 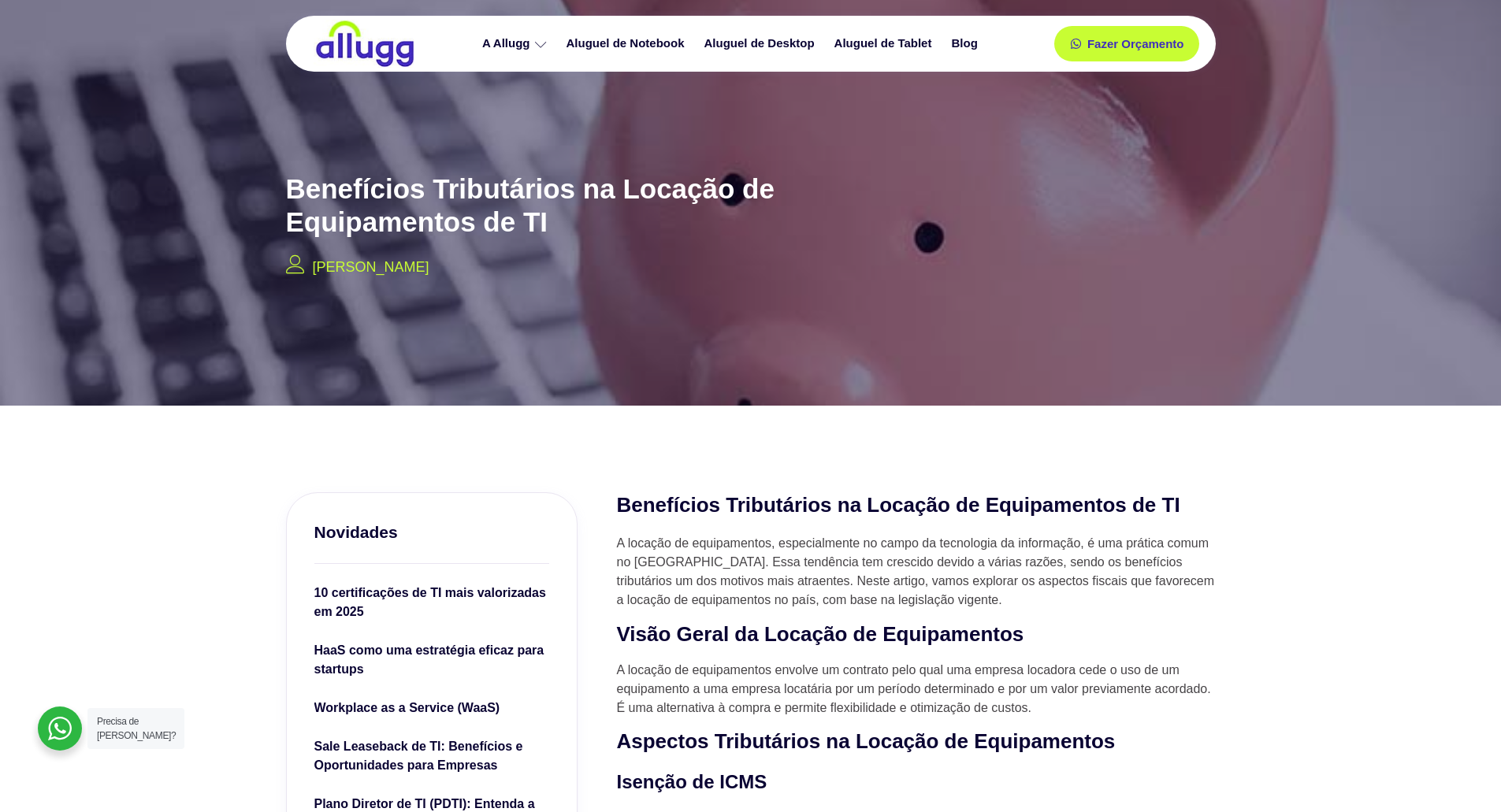 What do you see at coordinates (1127, 43) in the screenshot?
I see `a: Fazer Orçamento` at bounding box center [1127, 43].